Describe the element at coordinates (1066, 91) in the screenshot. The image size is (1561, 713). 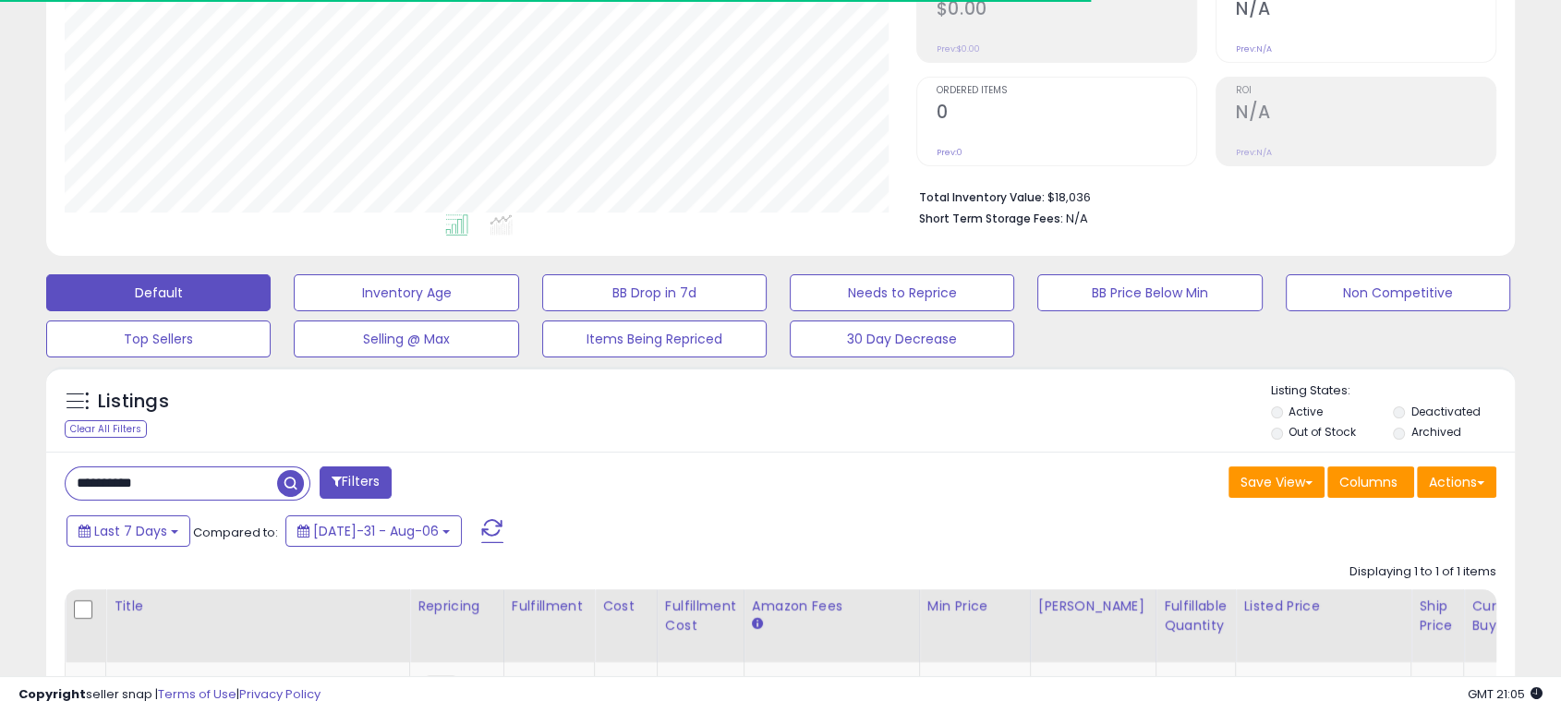
I see `span: Ordered Items` at that location.